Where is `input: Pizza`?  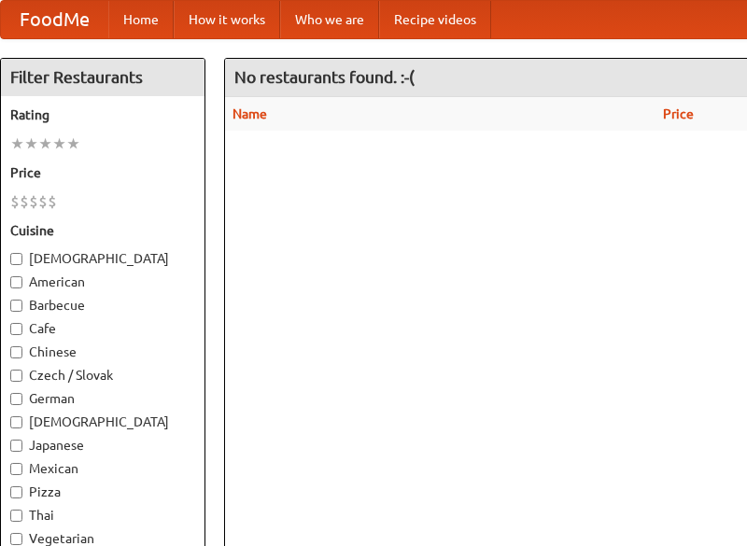 input: Pizza is located at coordinates (16, 492).